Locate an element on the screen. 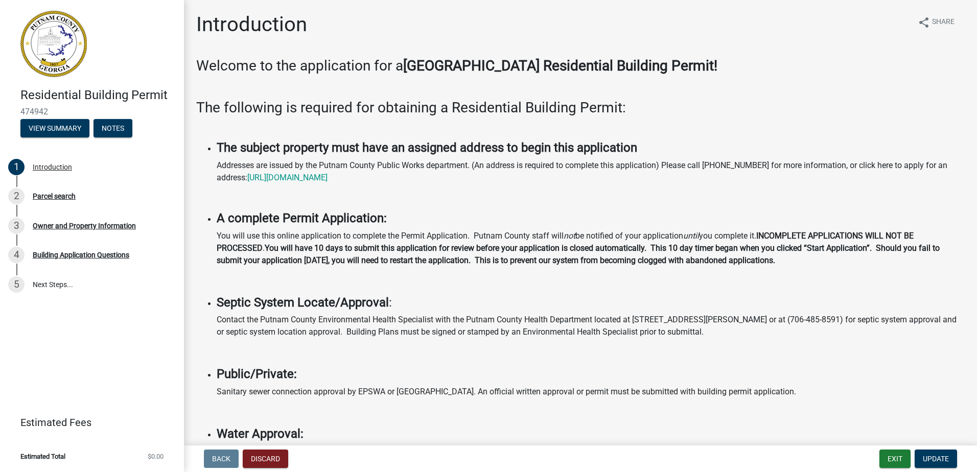  button: Discard is located at coordinates (265, 459).